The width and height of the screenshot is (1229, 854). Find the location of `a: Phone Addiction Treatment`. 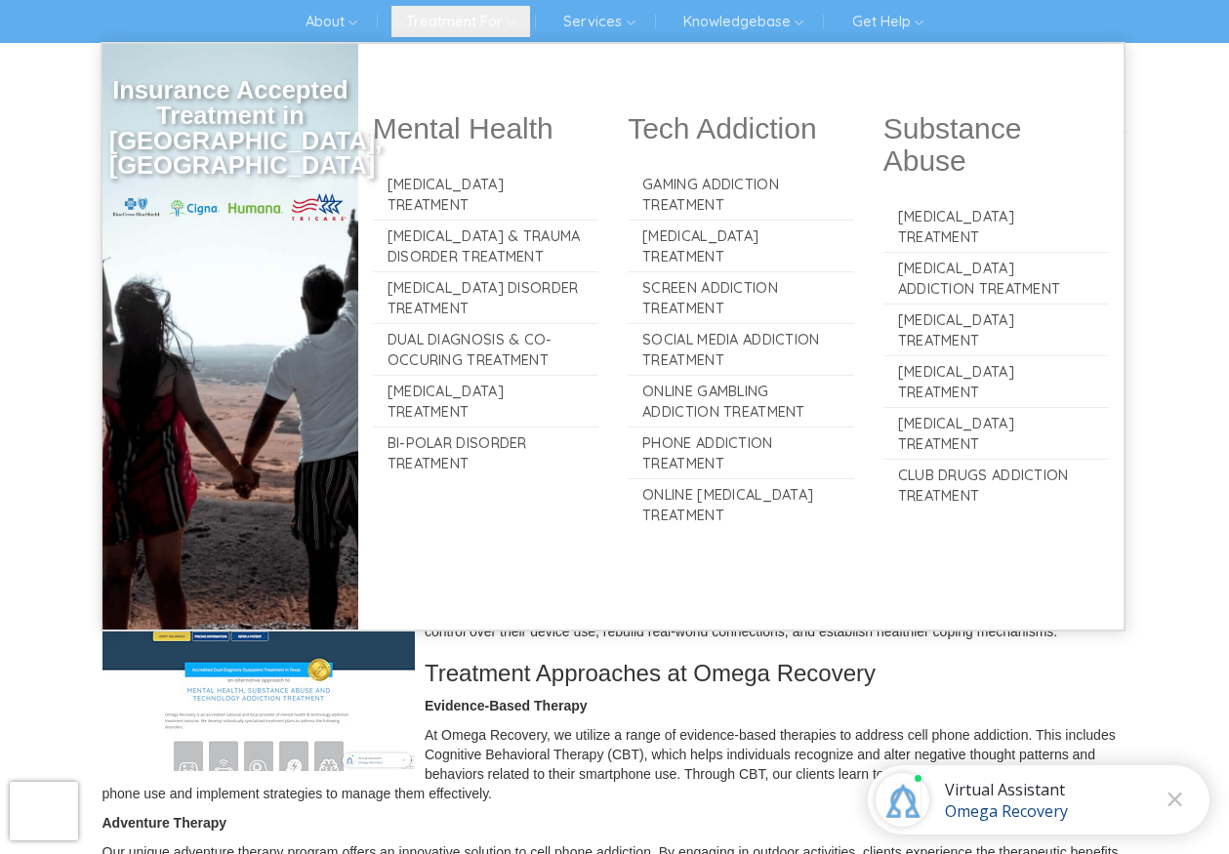

a: Phone Addiction Treatment is located at coordinates (741, 453).